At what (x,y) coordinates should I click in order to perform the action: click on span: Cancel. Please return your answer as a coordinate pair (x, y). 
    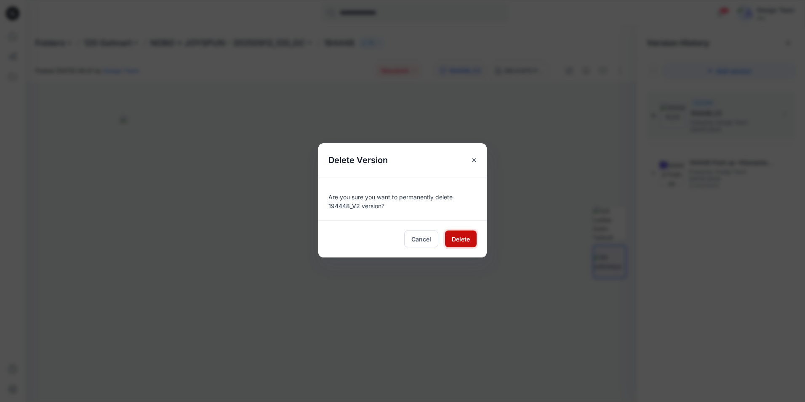
    Looking at the image, I should click on (421, 239).